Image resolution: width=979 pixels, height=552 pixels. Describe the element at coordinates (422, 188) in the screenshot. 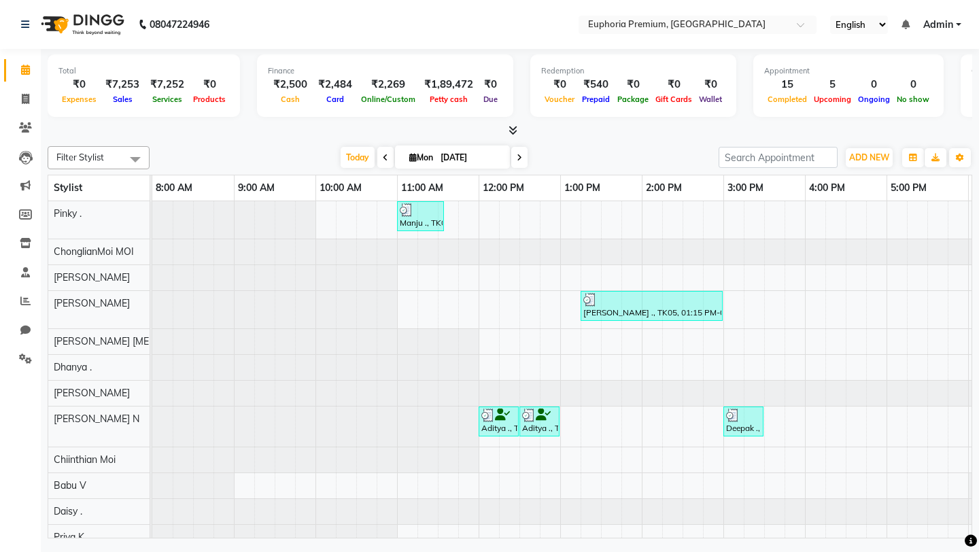

I see `a: 11:00 AM` at that location.